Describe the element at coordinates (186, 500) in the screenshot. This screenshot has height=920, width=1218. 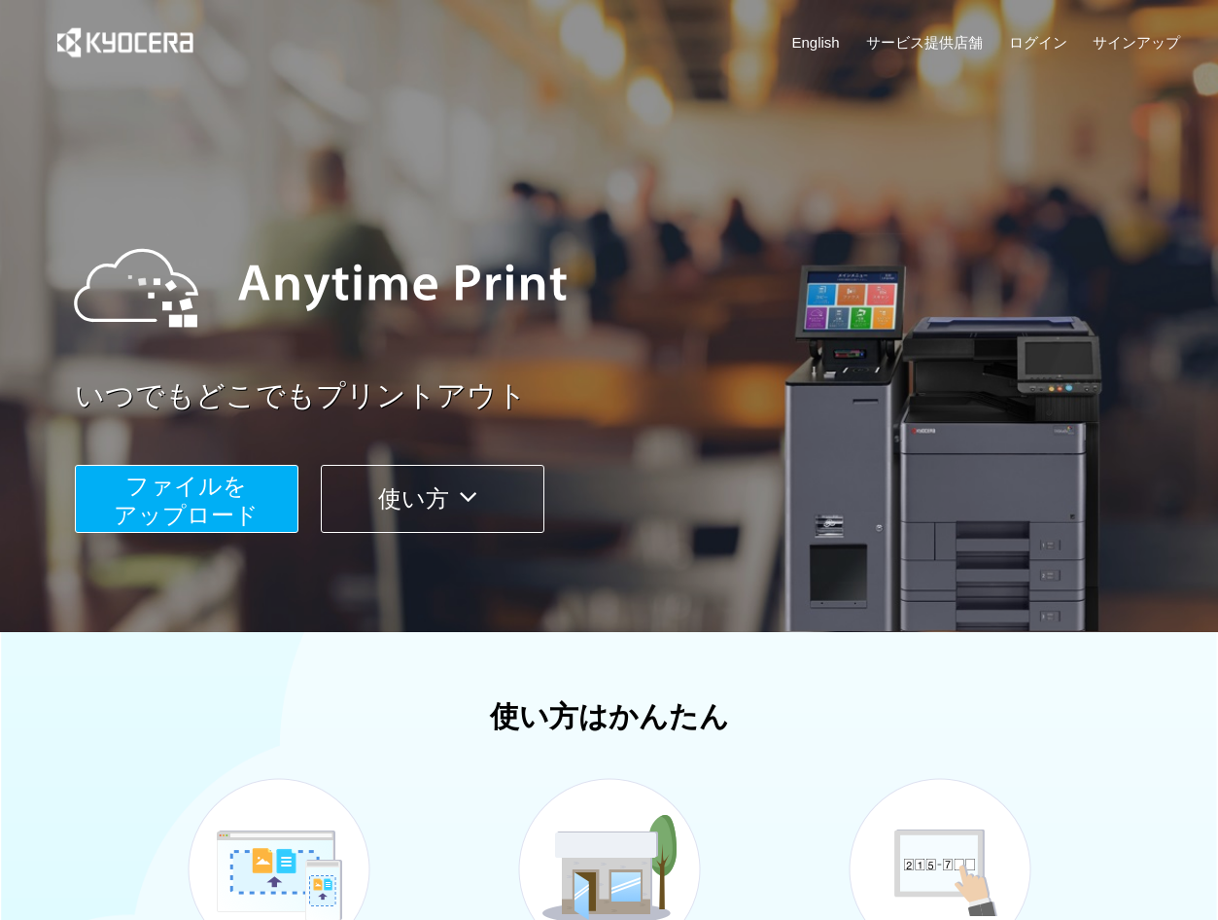
I see `span: ファイルを ​​アップロード` at that location.